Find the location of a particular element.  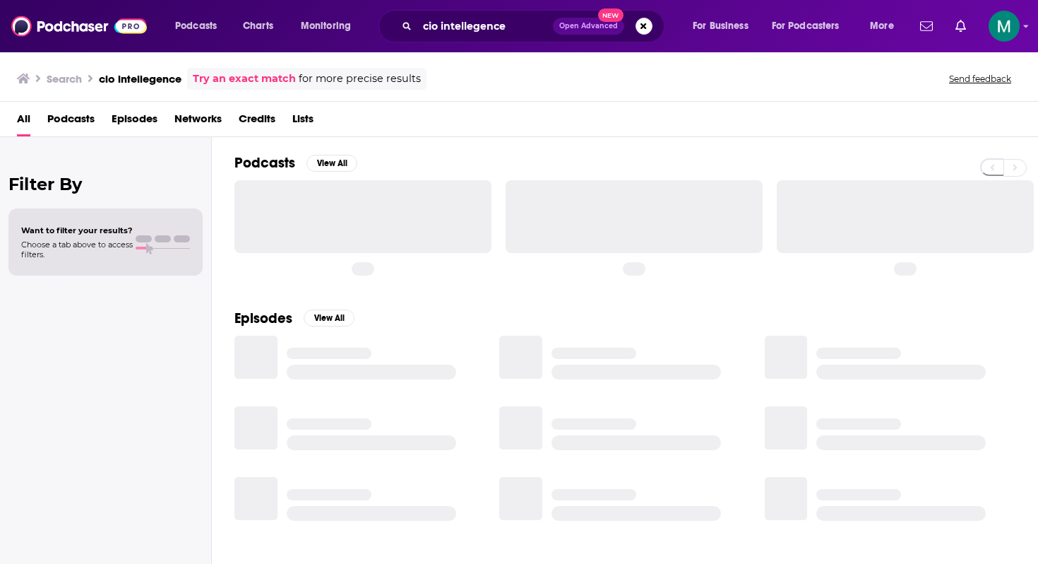

span: Episodes is located at coordinates (134, 121).